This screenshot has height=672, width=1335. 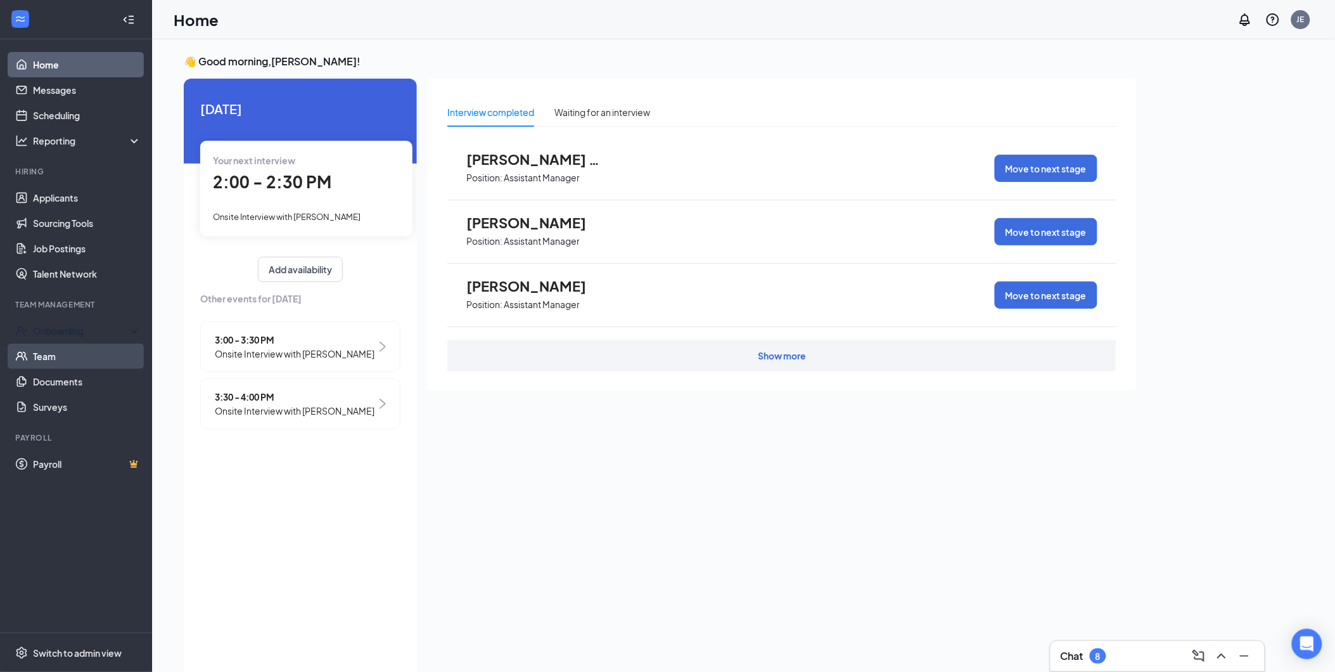 What do you see at coordinates (491, 112) in the screenshot?
I see `div: Interview completed` at bounding box center [491, 112].